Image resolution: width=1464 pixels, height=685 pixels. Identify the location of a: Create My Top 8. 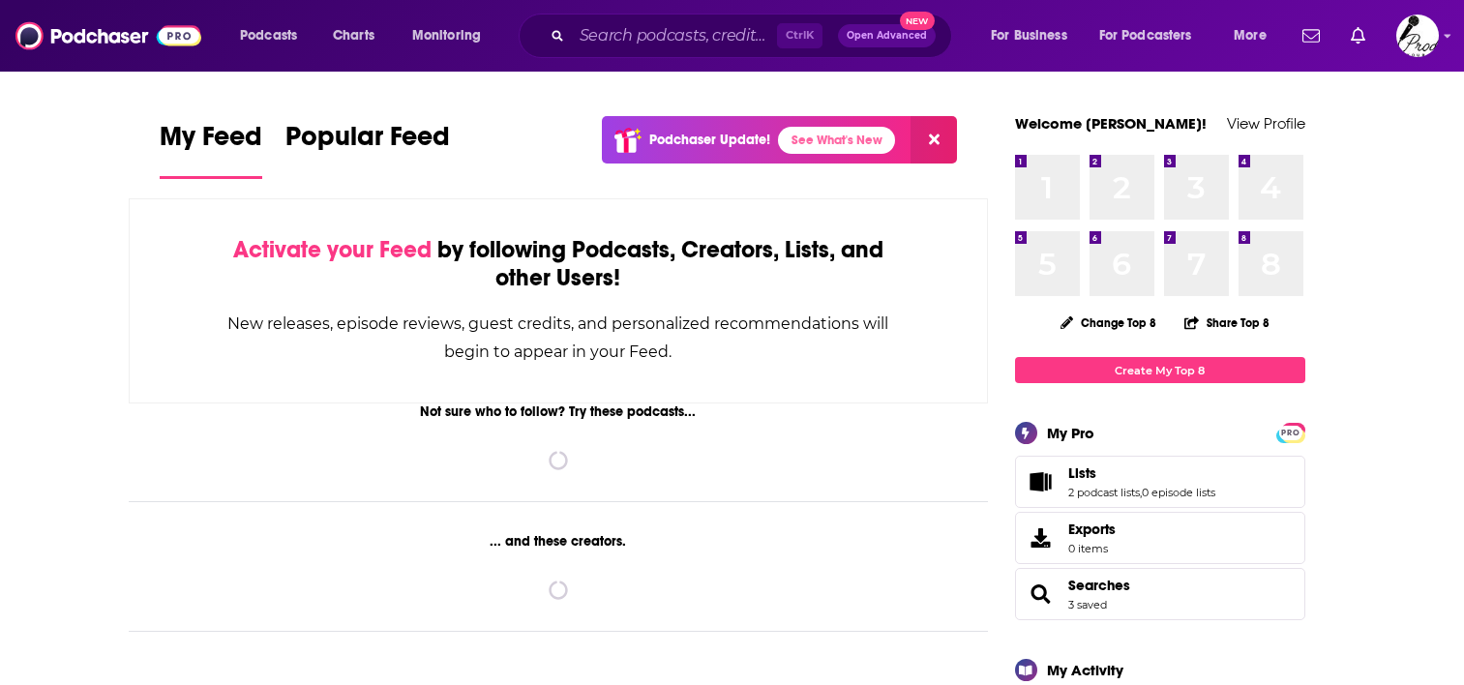
(1160, 370).